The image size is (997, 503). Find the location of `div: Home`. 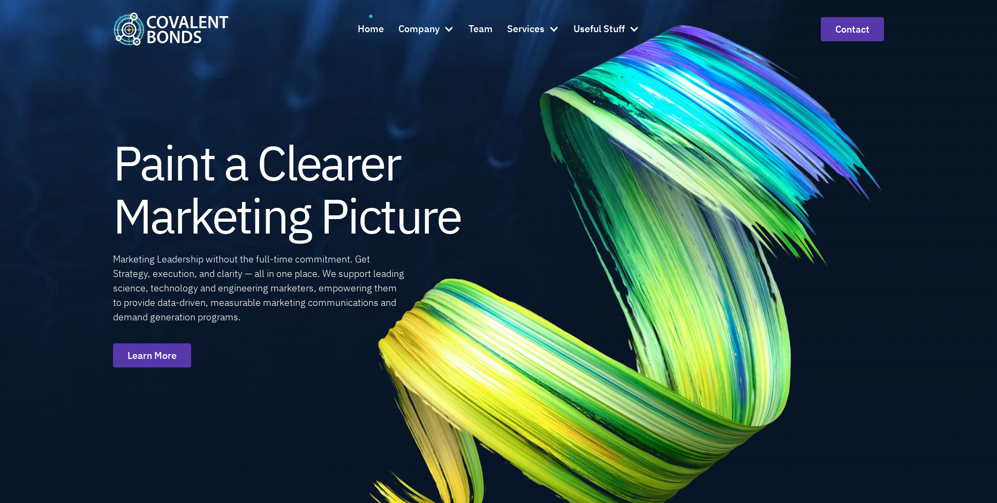

div: Home is located at coordinates (371, 29).